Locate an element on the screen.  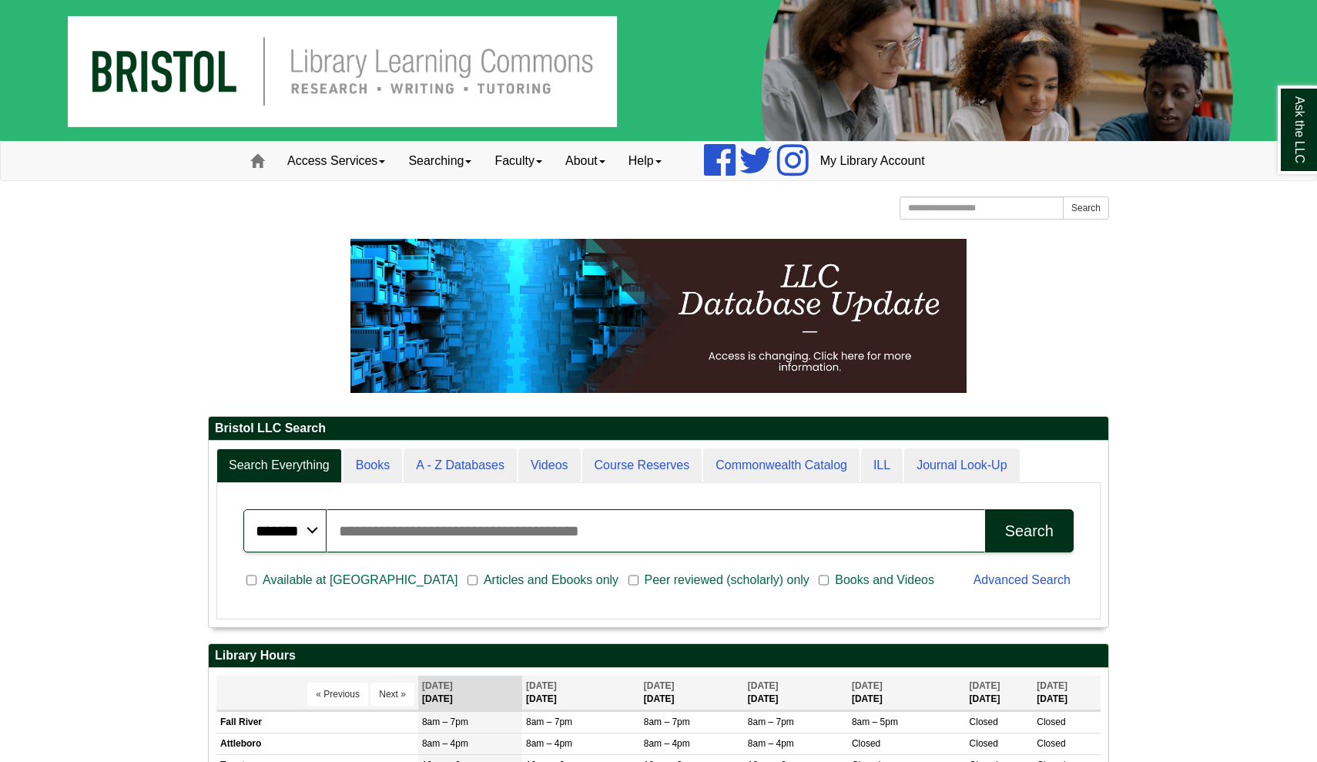
h2: Bristol LLC Search is located at coordinates (659, 428).